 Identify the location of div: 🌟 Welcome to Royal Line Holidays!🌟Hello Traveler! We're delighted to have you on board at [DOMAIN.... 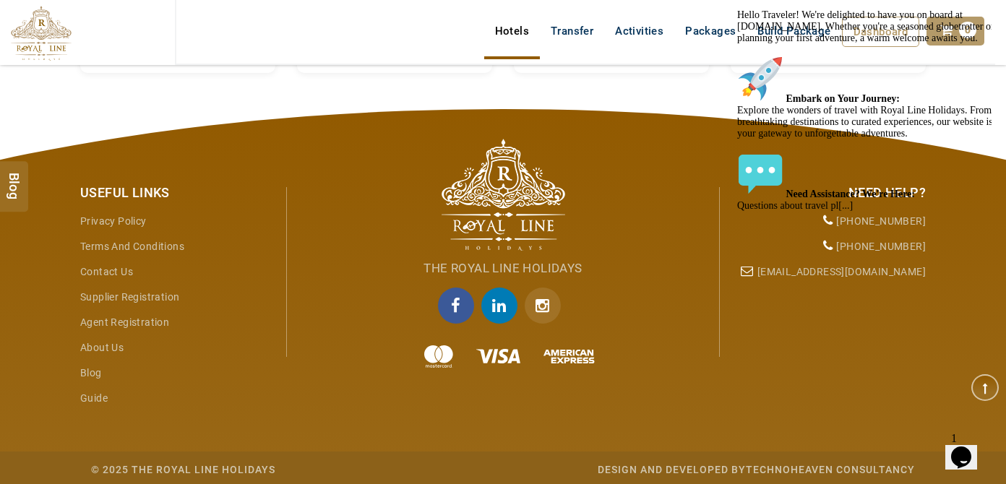
(136, 137).